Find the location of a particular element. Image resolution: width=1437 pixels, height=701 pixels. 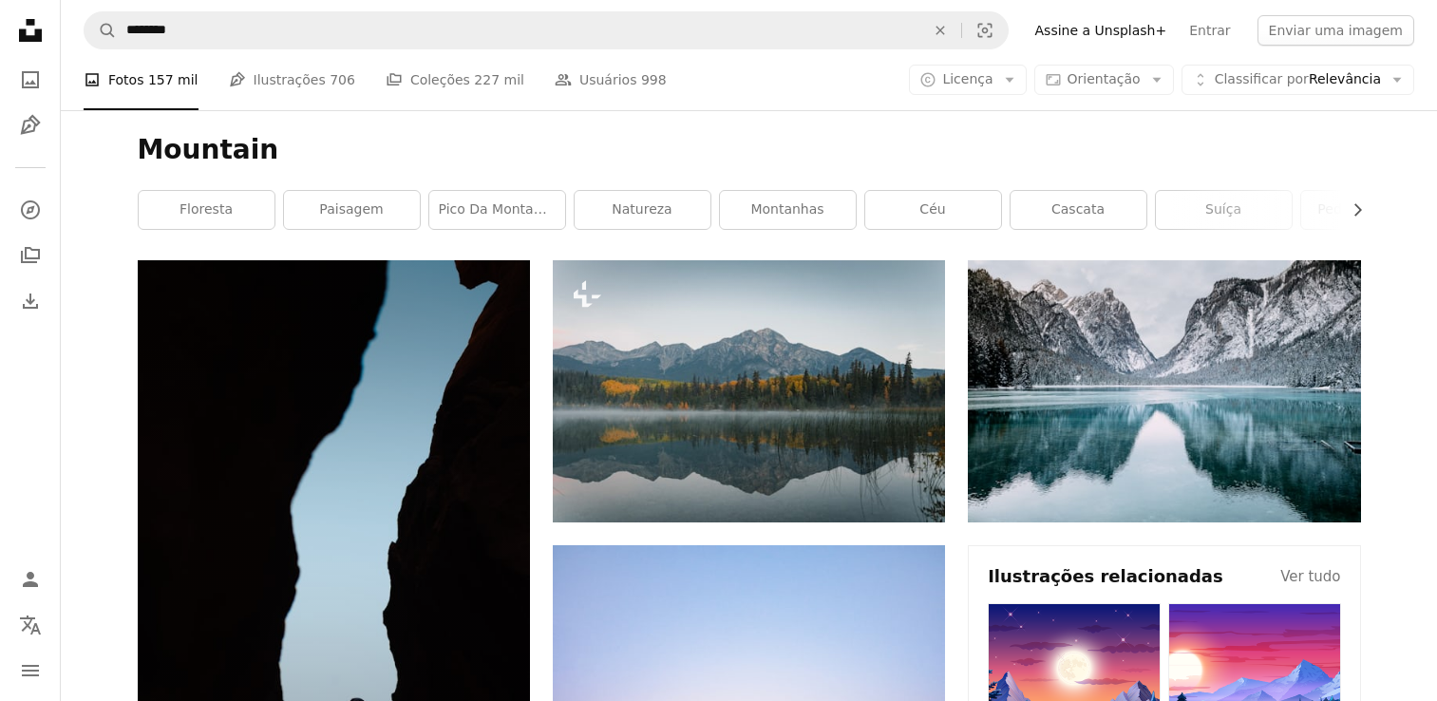

h4: Ilustrações relacionadas is located at coordinates (1106, 577).